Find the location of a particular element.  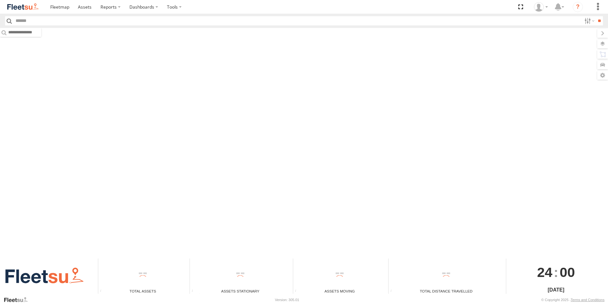

label: Map Settings is located at coordinates (603, 75).